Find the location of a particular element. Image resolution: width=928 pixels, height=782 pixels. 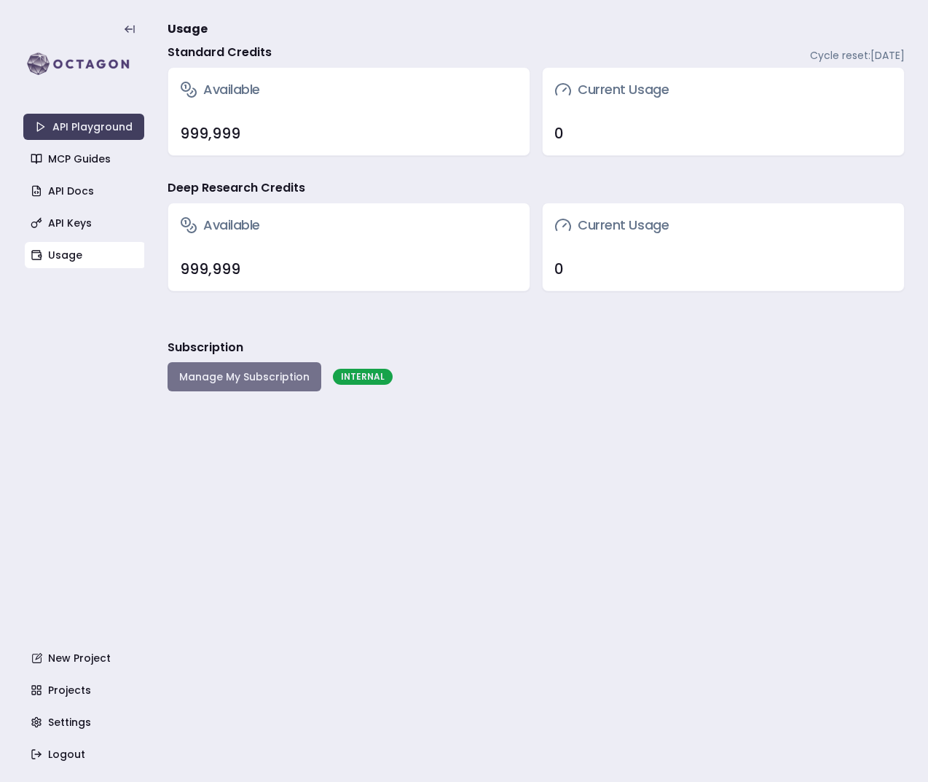

div: INTERNAL is located at coordinates (363, 377).